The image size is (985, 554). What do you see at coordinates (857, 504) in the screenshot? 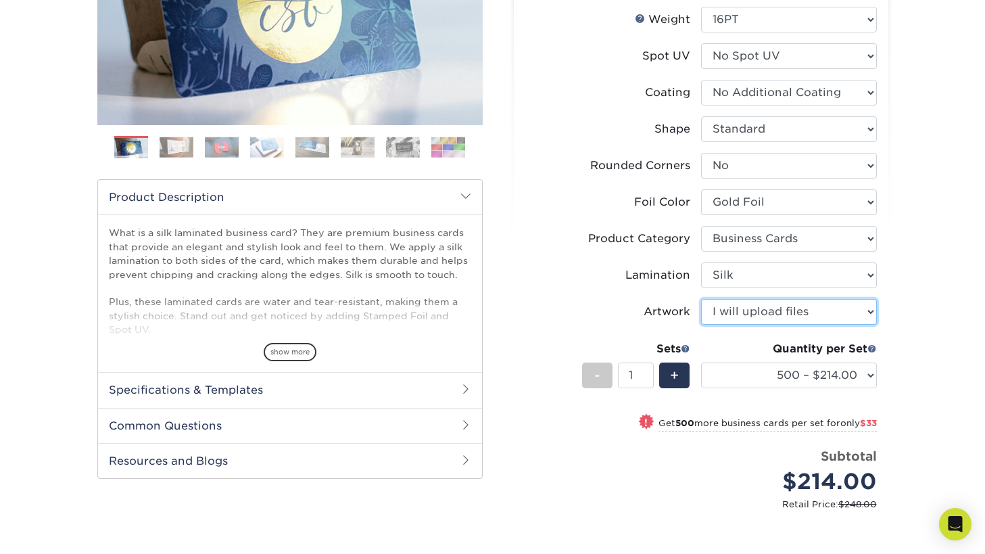
I see `span: $248.00` at bounding box center [857, 504].